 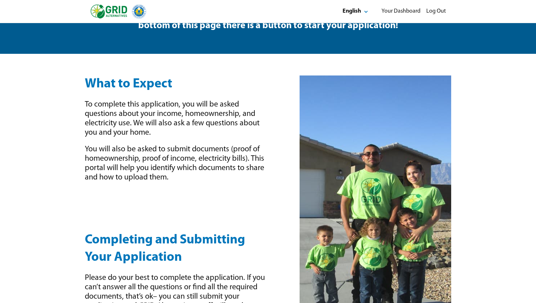 I want to click on div: Your Dashboard, so click(x=401, y=11).